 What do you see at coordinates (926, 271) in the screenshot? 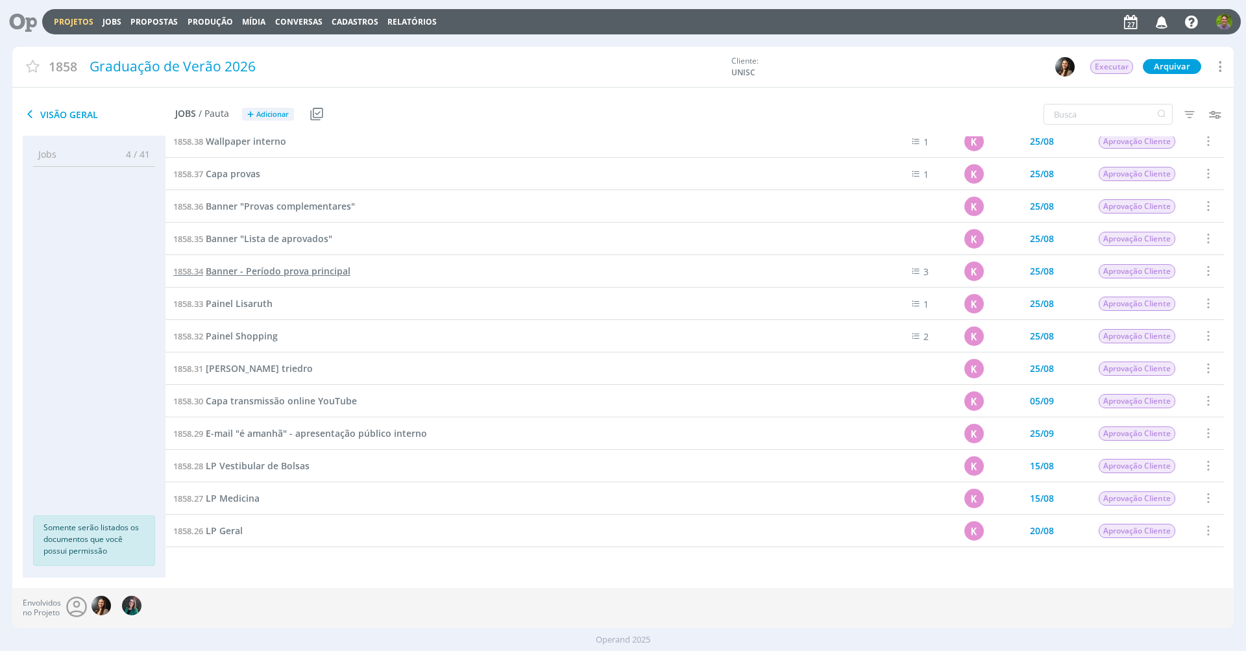
I see `span: 3` at bounding box center [926, 271].